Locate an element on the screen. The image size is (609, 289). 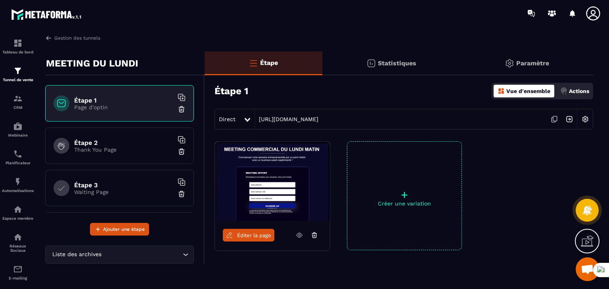
a: automationsautomationsEspace membre is located at coordinates (18, 213).